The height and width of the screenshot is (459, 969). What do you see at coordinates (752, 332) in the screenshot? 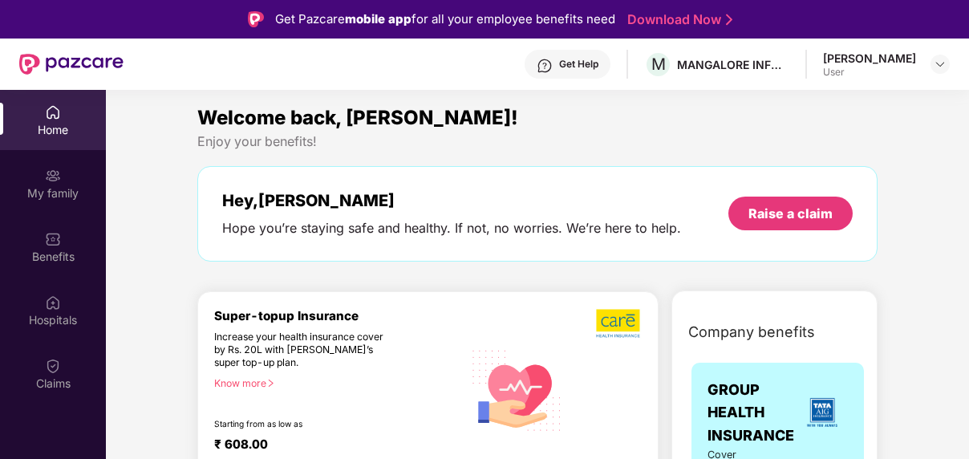
I see `span: Company benefits` at bounding box center [752, 332].